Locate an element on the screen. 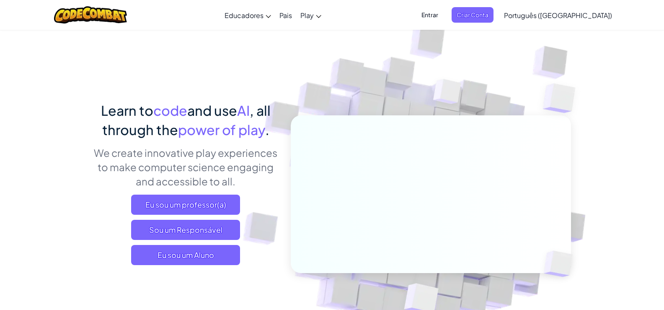 This screenshot has height=310, width=664. span: Eu sou um Aluno is located at coordinates (186, 255).